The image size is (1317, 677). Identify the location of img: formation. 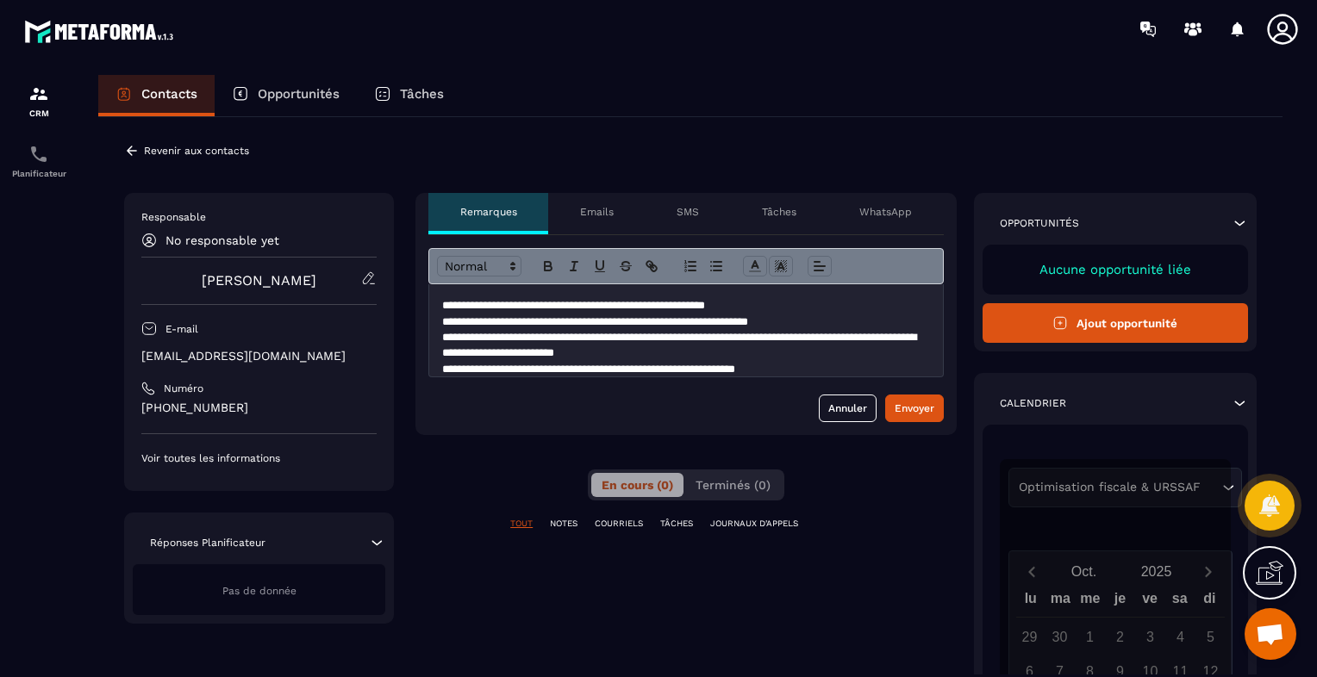
(39, 94).